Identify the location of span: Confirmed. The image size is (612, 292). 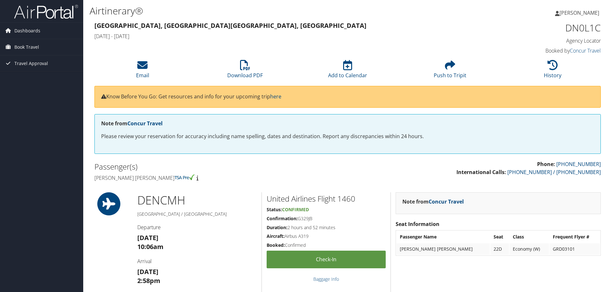
(296, 209).